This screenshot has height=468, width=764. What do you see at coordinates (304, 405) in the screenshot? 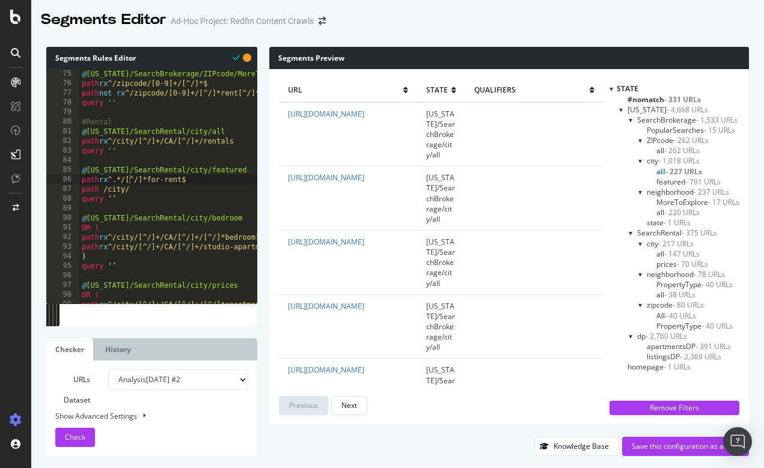
I see `div: Previous` at bounding box center [304, 405].